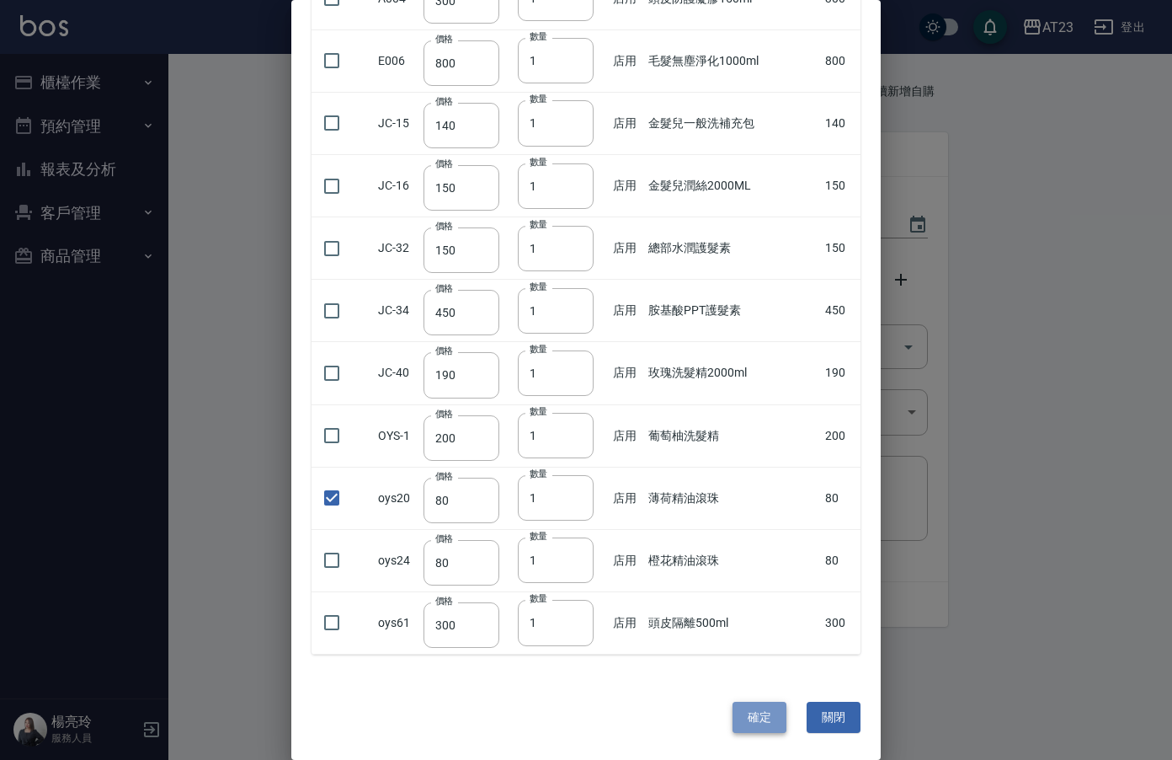  Describe the element at coordinates (840, 123) in the screenshot. I see `td: 140` at that location.